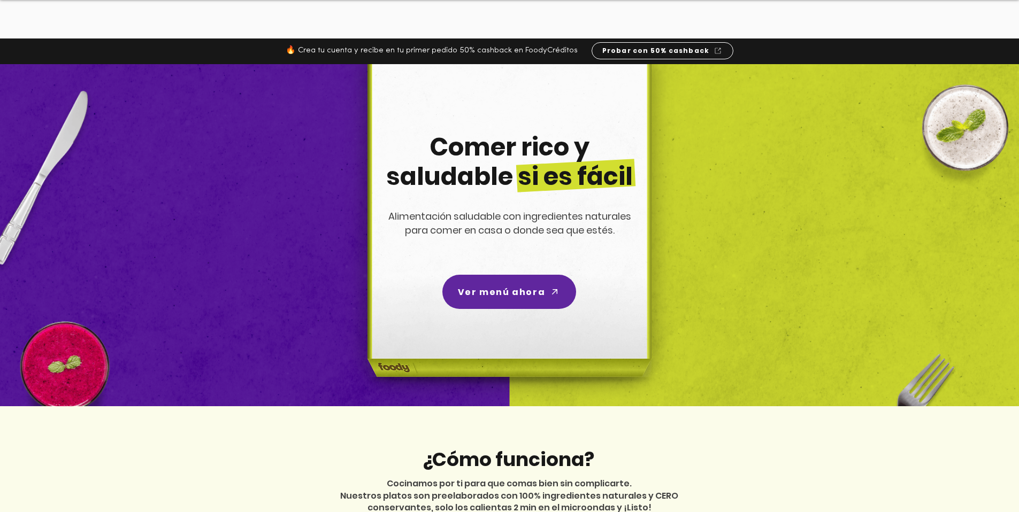 The height and width of the screenshot is (512, 1019). I want to click on span: Cocinamos por ti para que comas bien sin complicarte., so click(509, 483).